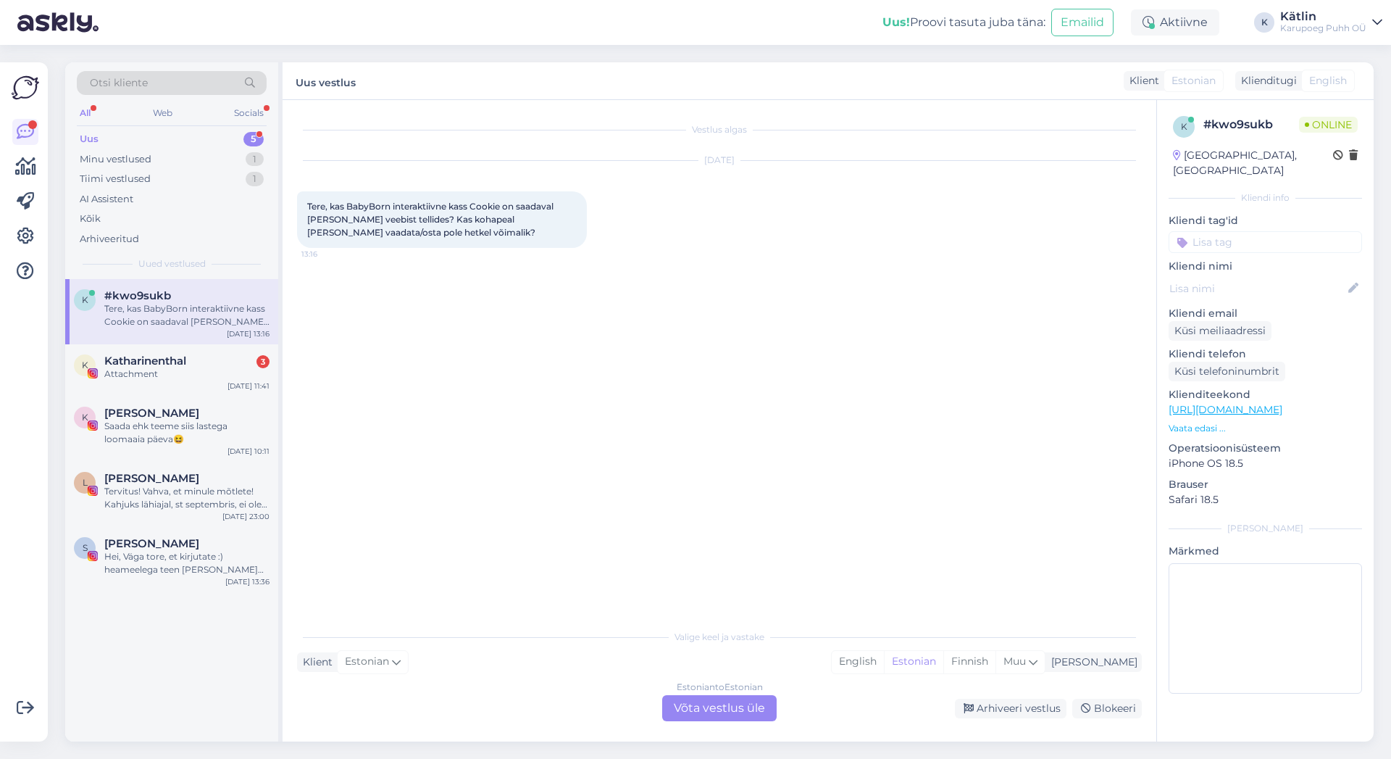  What do you see at coordinates (858, 662) in the screenshot?
I see `div: English` at bounding box center [858, 662].